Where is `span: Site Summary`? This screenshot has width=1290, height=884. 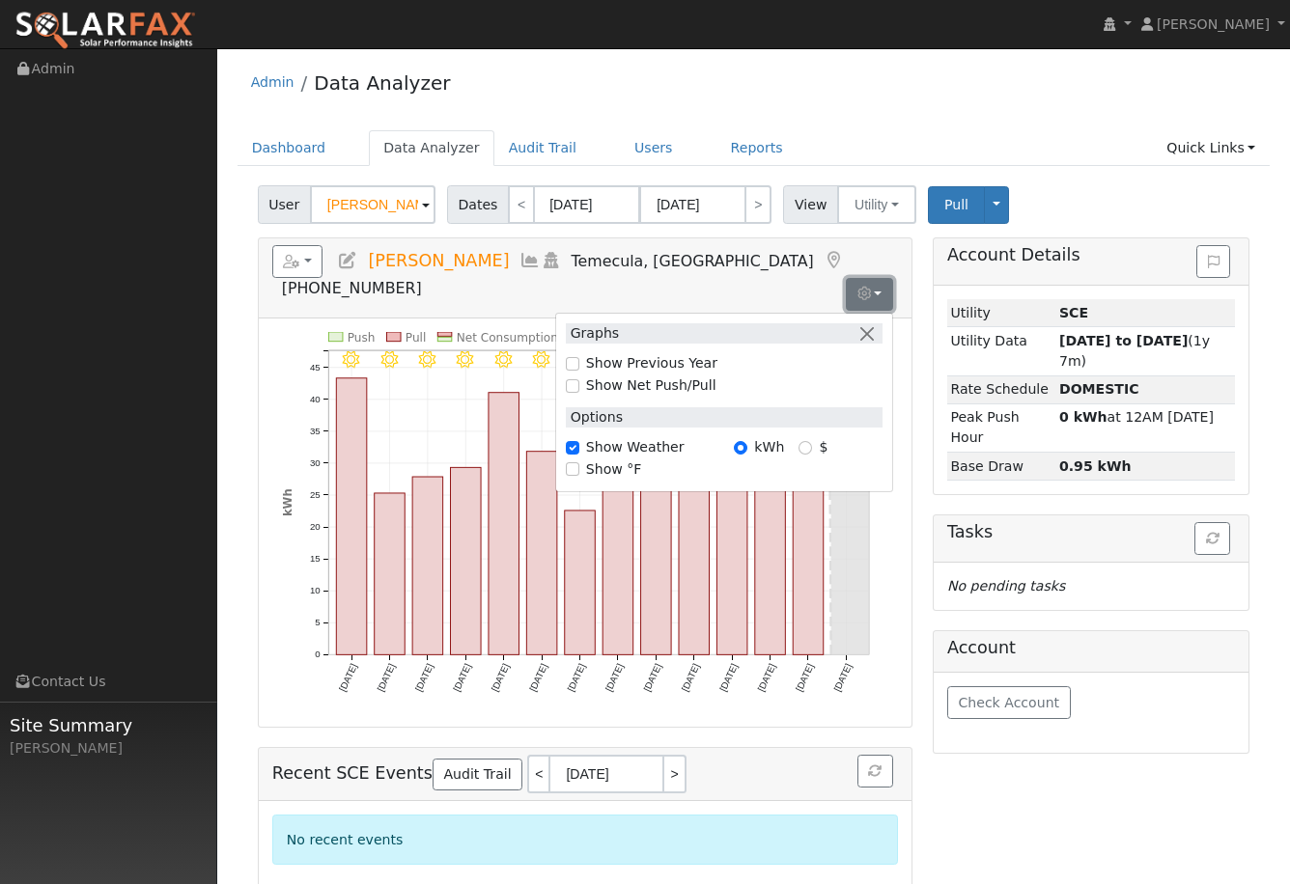
span: Site Summary is located at coordinates (108, 725).